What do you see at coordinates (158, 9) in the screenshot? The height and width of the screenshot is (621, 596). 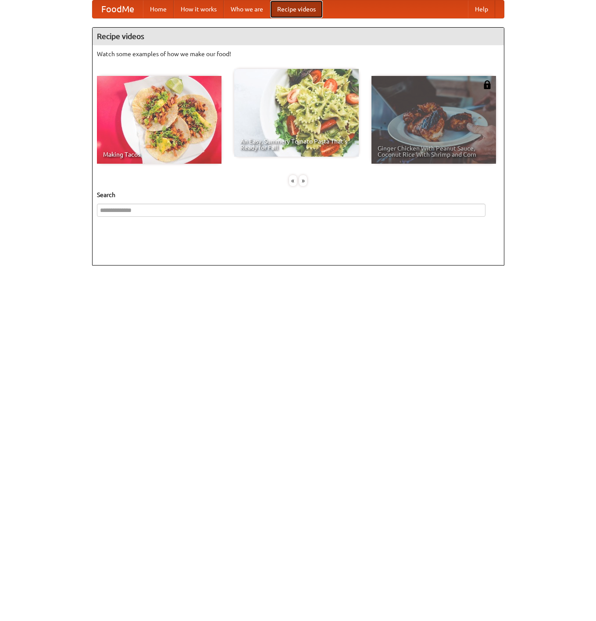 I see `a: Home` at bounding box center [158, 9].